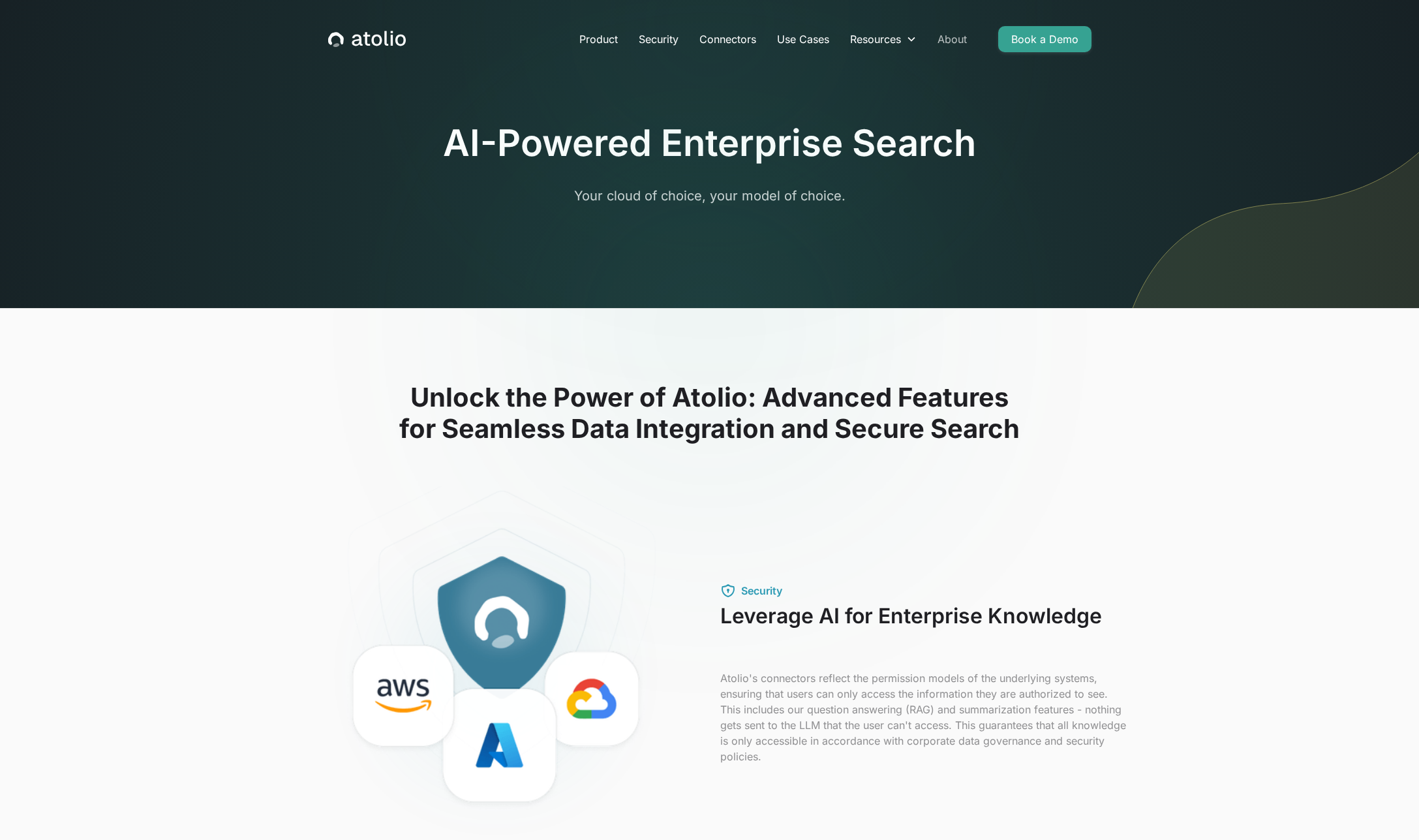 The width and height of the screenshot is (1419, 840). What do you see at coordinates (952, 39) in the screenshot?
I see `a: About` at bounding box center [952, 39].